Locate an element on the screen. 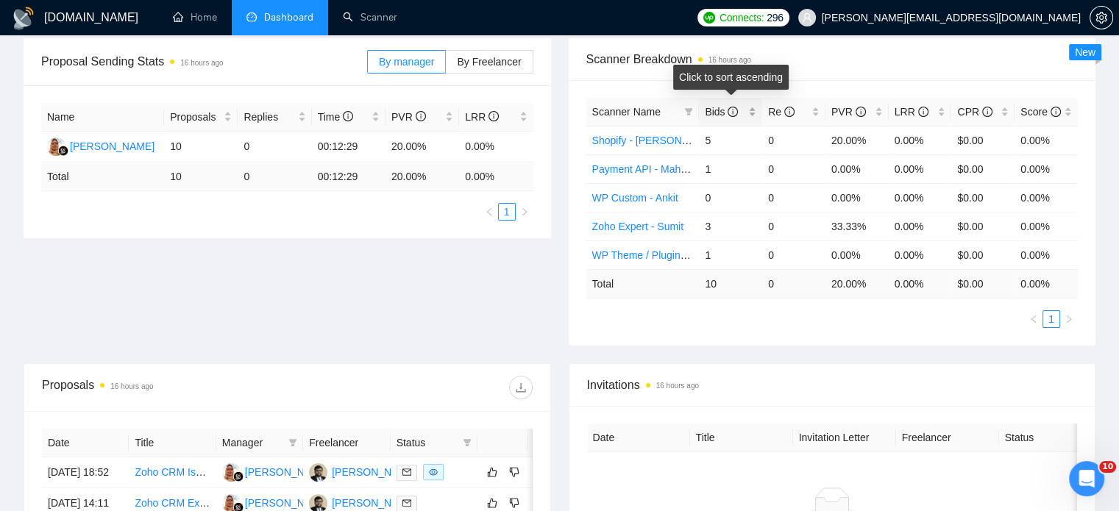 Image resolution: width=1119 pixels, height=511 pixels. span: Re is located at coordinates (781, 112).